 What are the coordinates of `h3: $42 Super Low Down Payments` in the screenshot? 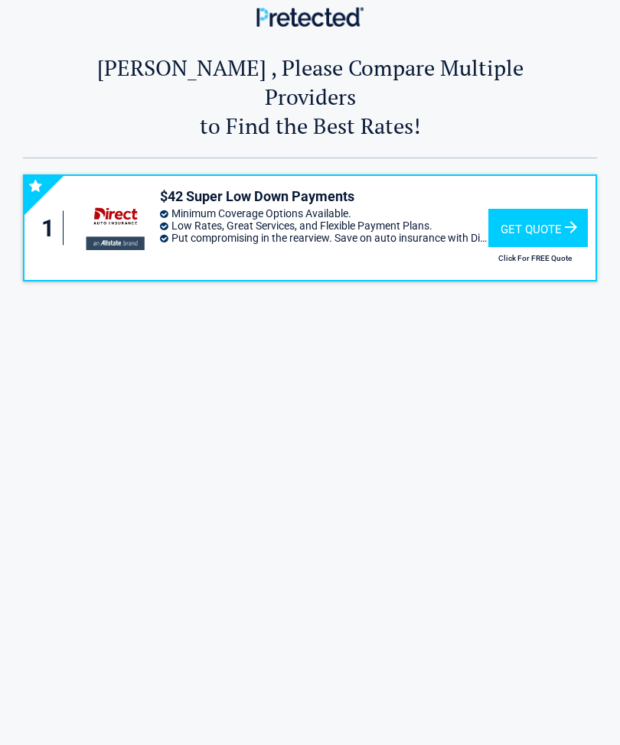 It's located at (324, 196).